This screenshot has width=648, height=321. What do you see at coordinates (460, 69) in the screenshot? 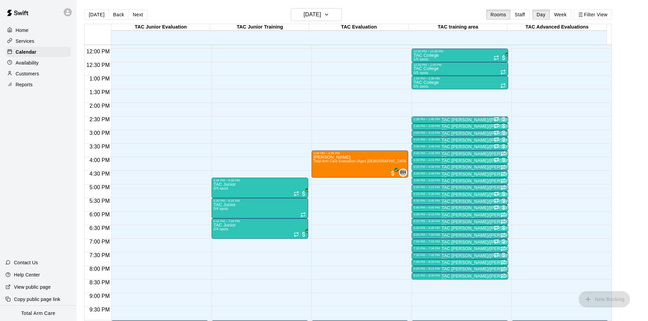
I see `div: 12:30 PM – 1:00 PM: TAC College` at bounding box center [460, 69].